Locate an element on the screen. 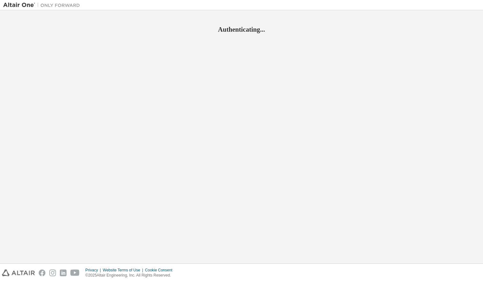 The image size is (483, 282). img: Altair One is located at coordinates (43, 5).